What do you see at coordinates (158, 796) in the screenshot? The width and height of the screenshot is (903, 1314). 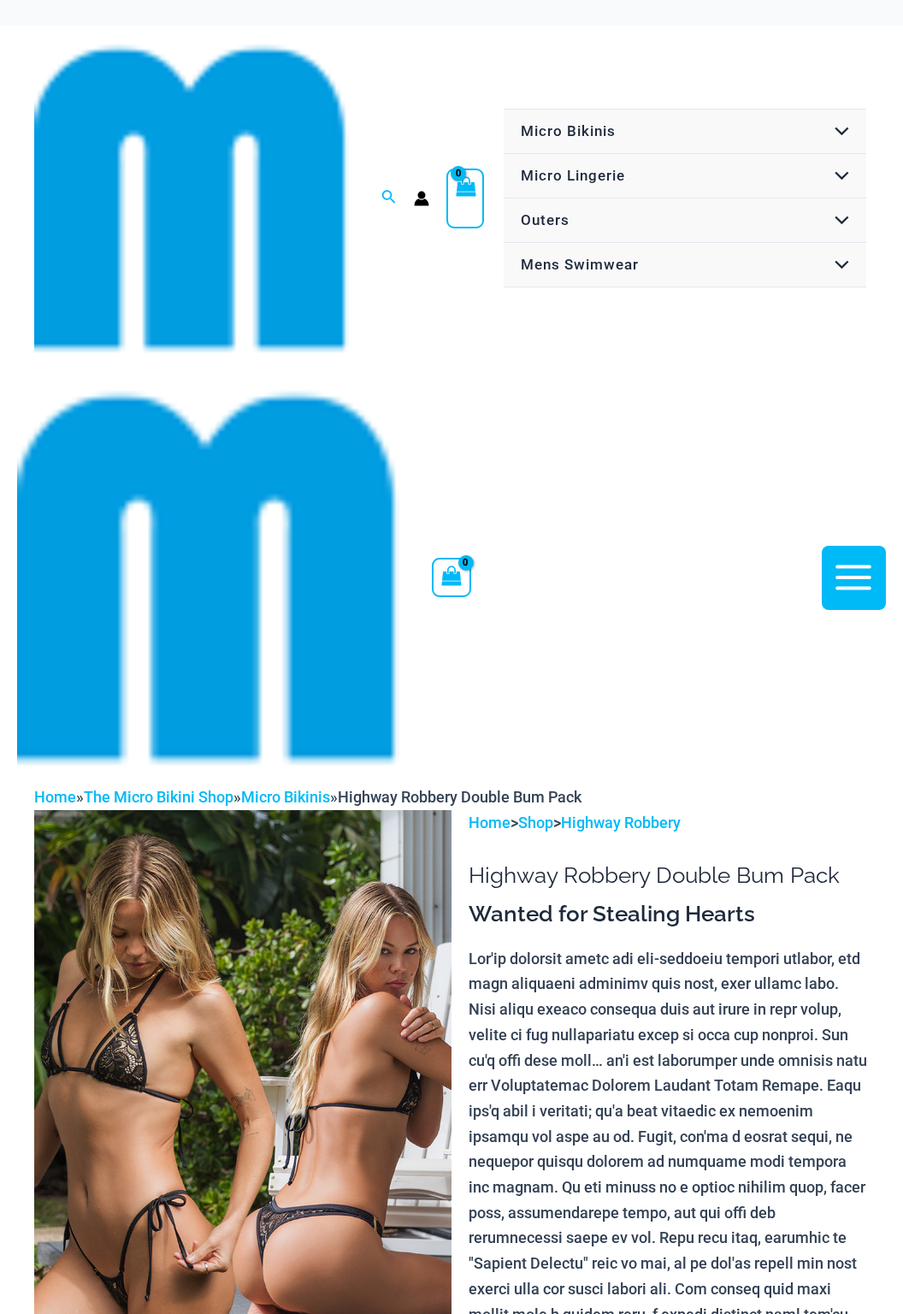 I see `a: The Micro Bikini Shop` at bounding box center [158, 796].